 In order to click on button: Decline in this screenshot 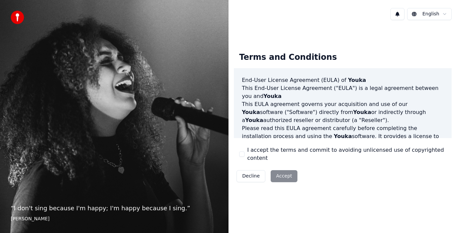, I will do `click(251, 176)`.